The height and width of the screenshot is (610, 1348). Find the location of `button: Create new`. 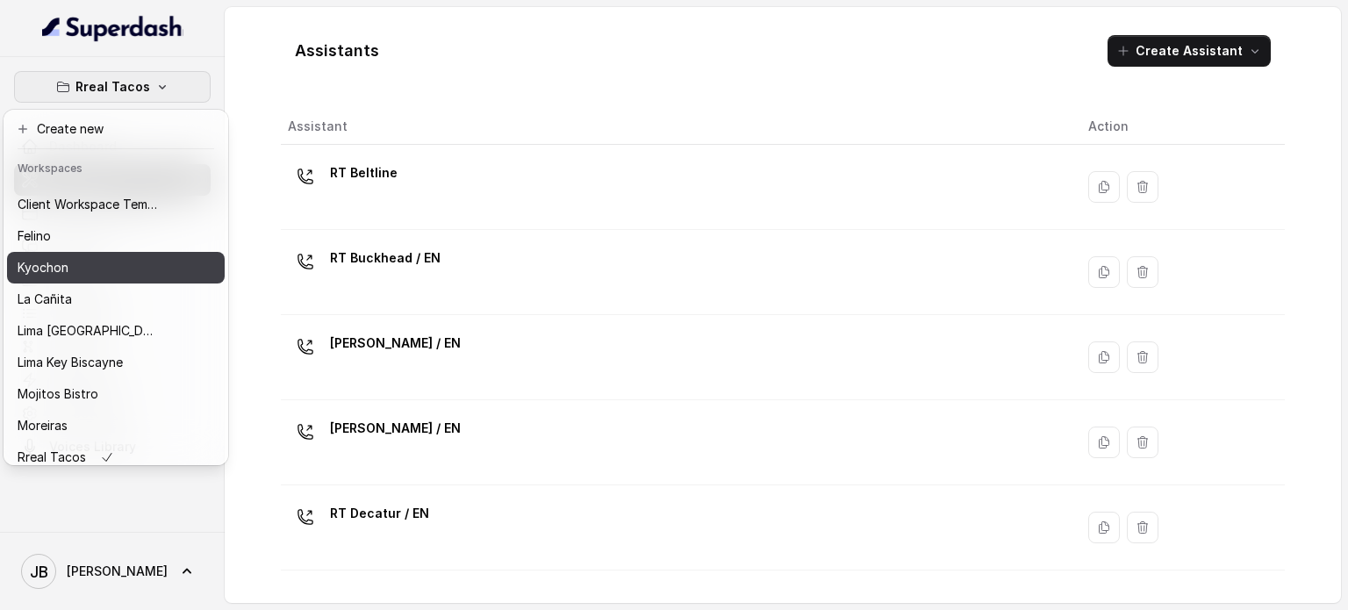

button: Create new is located at coordinates (116, 129).